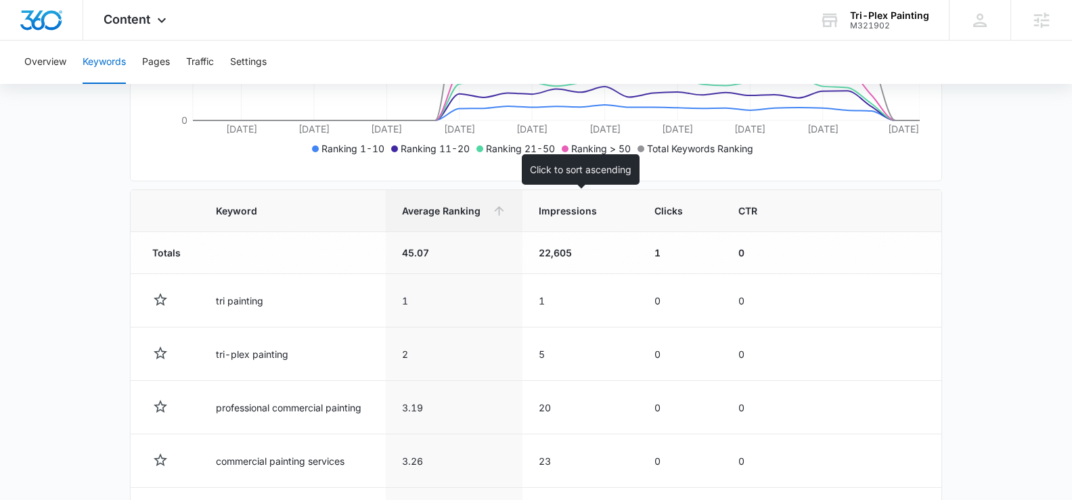 The width and height of the screenshot is (1072, 500). What do you see at coordinates (889, 26) in the screenshot?
I see `div: account id` at bounding box center [889, 26].